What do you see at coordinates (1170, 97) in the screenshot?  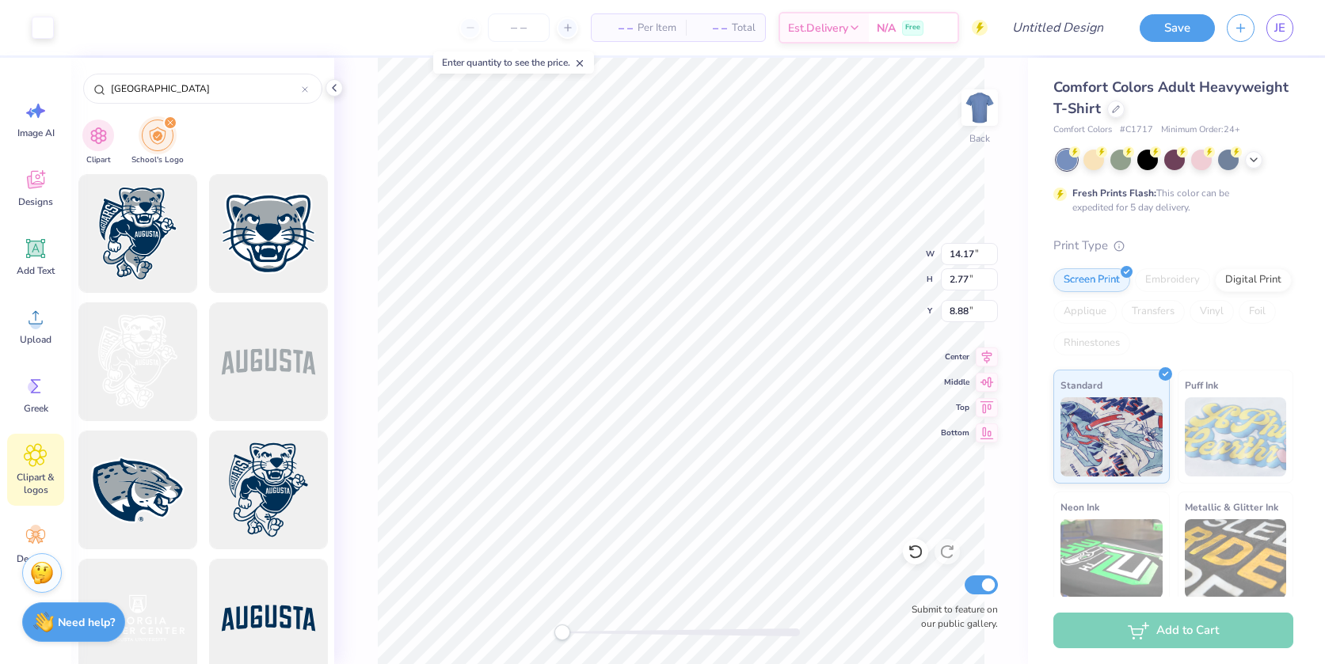 I see `span: Comfort Colors Adult Heavyweight T-Shirt` at bounding box center [1170, 97].